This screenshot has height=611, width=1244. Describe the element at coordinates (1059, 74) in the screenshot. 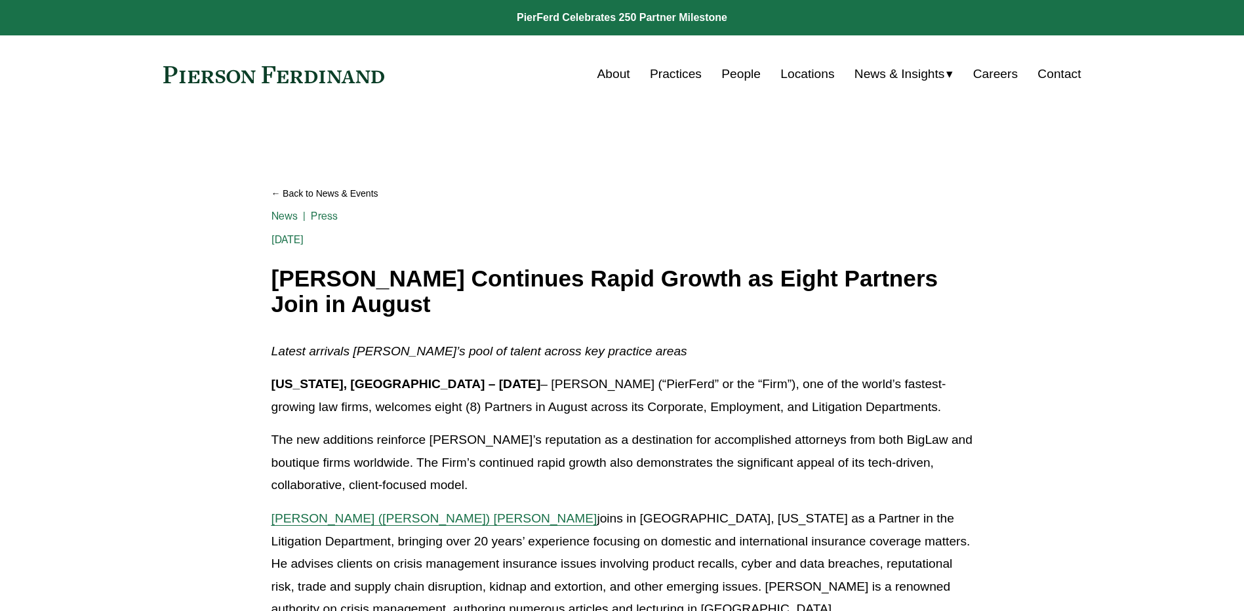

I see `a: Contact` at that location.